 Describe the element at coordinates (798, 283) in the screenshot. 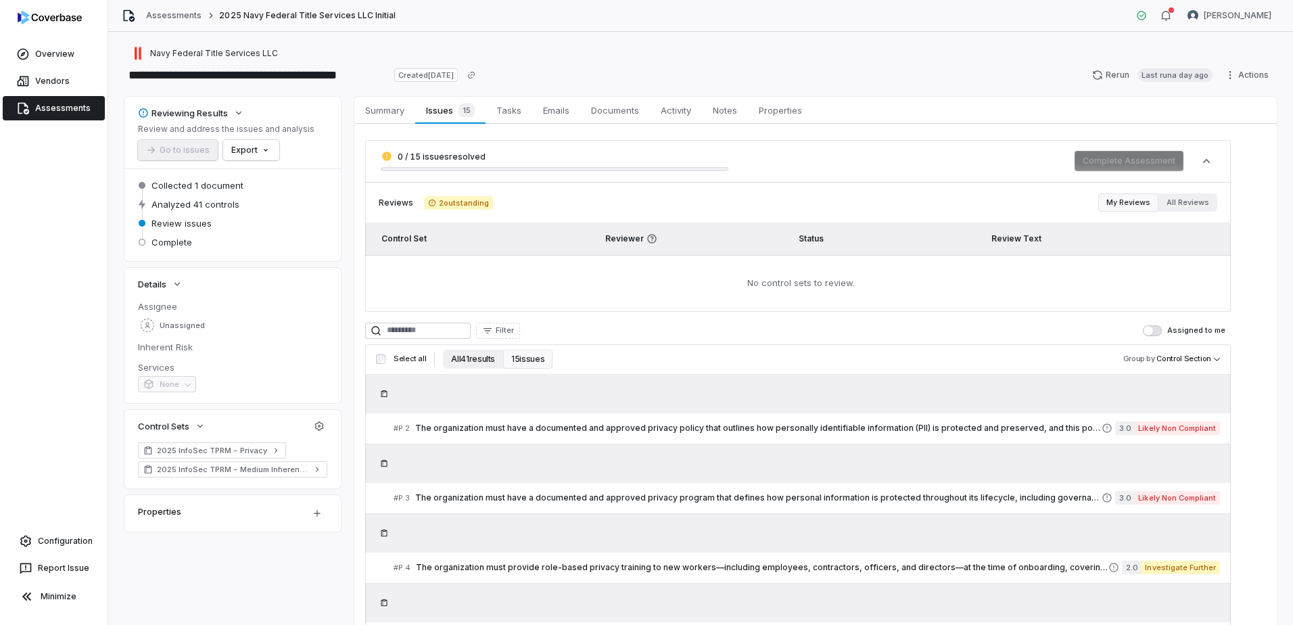

I see `td: No control sets to review.` at that location.